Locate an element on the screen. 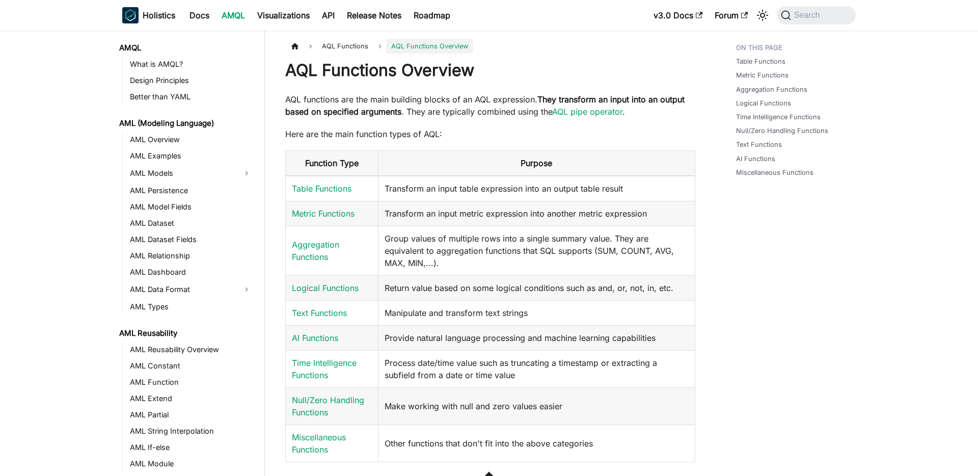  a: AML Data Format is located at coordinates (182, 289).